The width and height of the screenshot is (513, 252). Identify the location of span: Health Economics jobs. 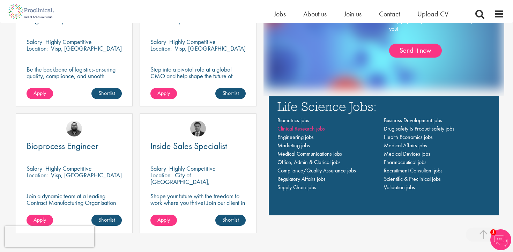
(408, 137).